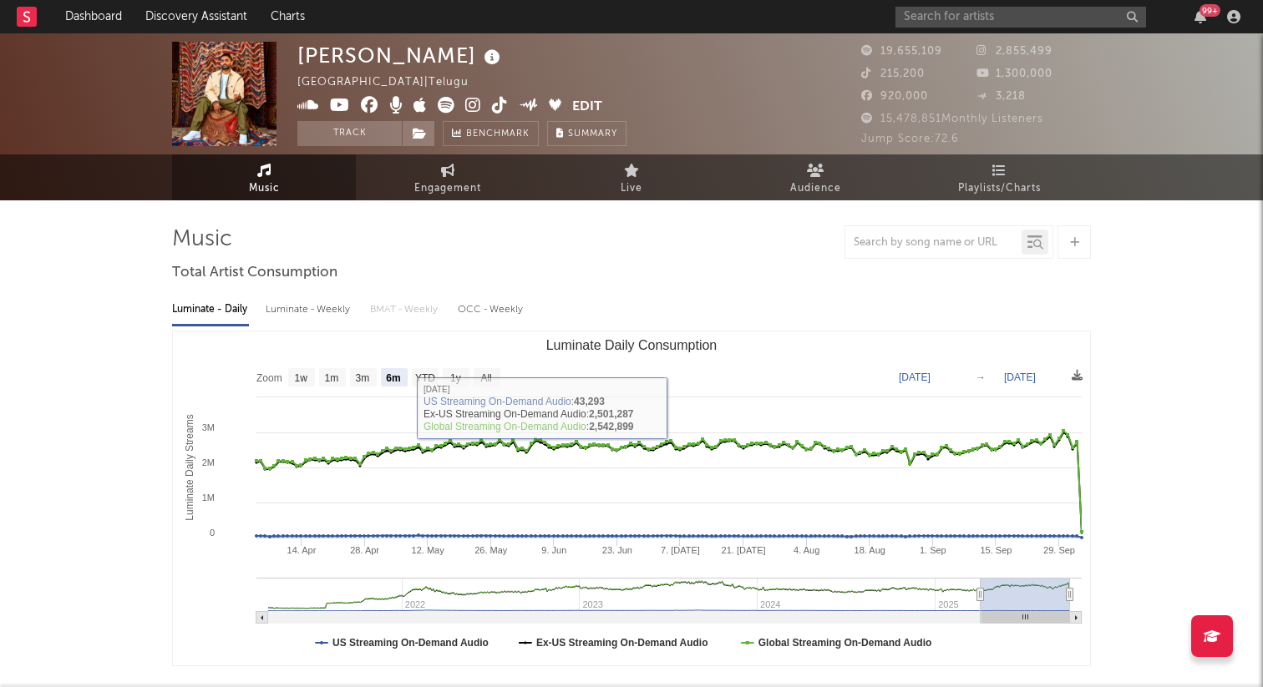  What do you see at coordinates (364, 550) in the screenshot?
I see `text: 28. Apr` at bounding box center [364, 550].